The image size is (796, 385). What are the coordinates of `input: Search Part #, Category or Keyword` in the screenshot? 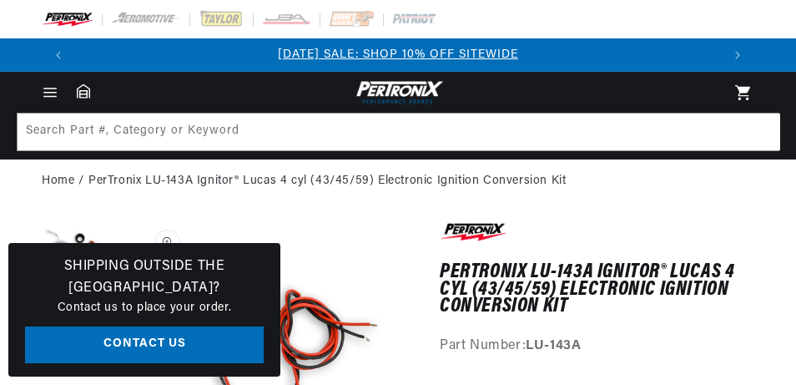 It's located at (399, 132).